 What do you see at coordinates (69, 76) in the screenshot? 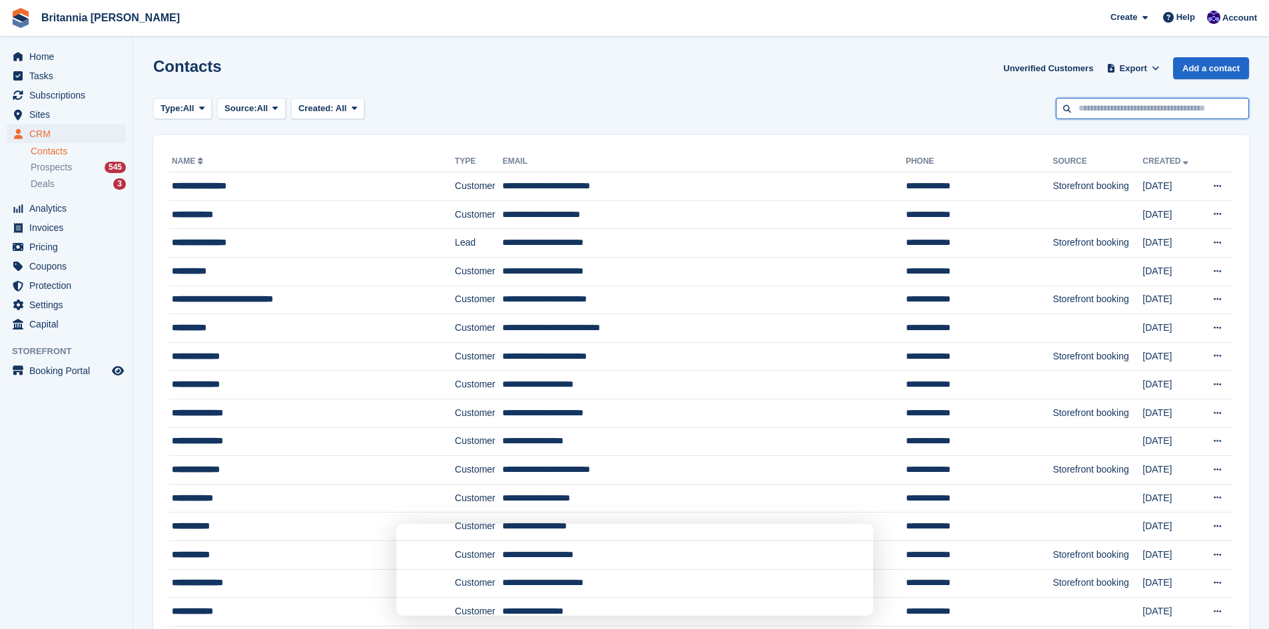
I see `span: Tasks` at bounding box center [69, 76].